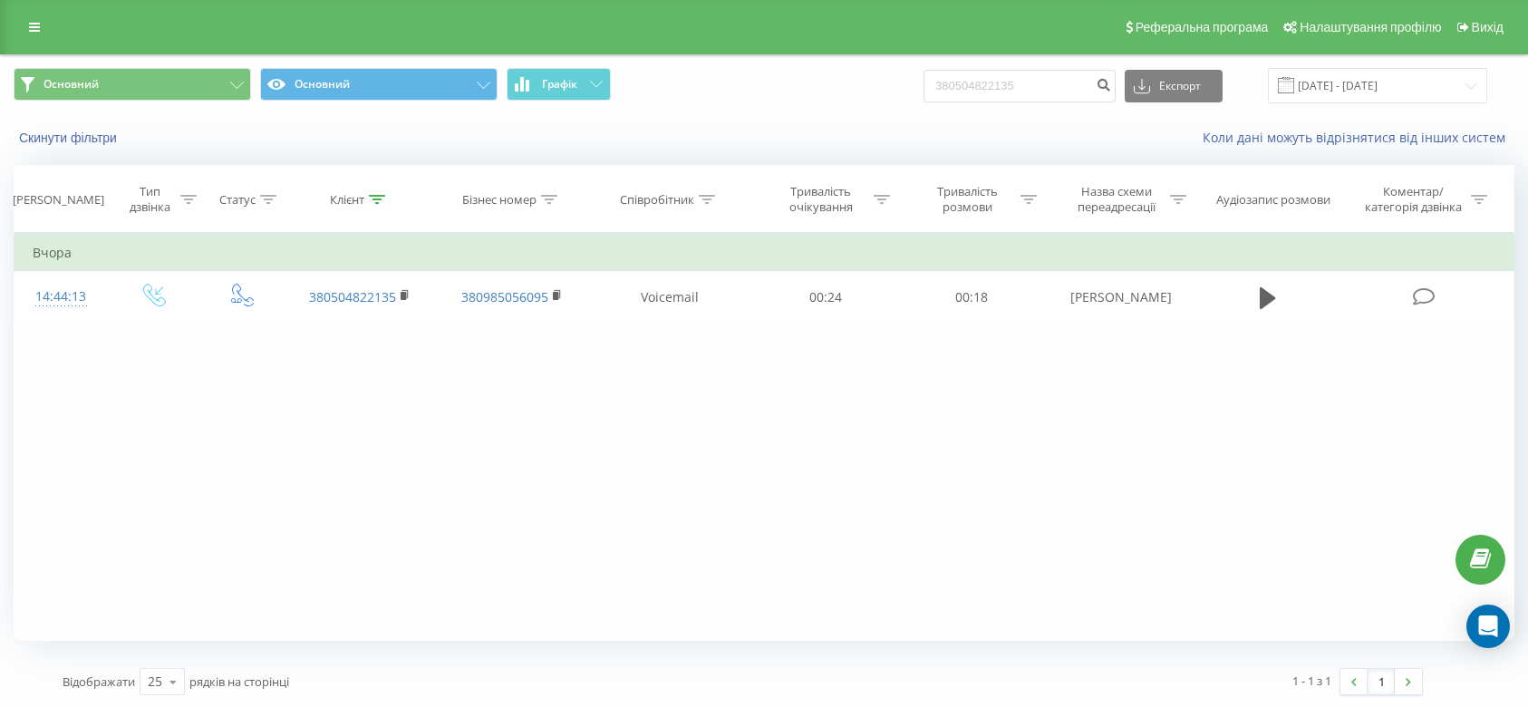 This screenshot has height=707, width=1528. Describe the element at coordinates (347, 199) in the screenshot. I see `div: Клієнт` at that location.